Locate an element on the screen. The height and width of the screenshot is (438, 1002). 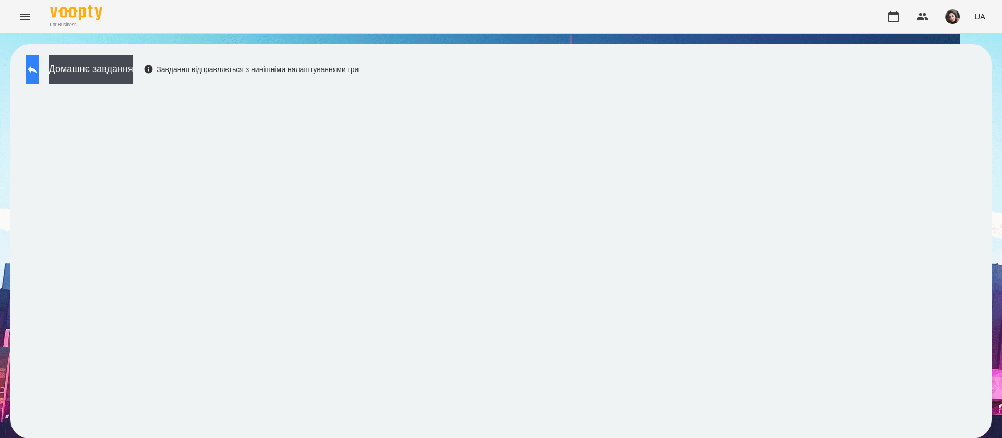
button: UA is located at coordinates (979, 16).